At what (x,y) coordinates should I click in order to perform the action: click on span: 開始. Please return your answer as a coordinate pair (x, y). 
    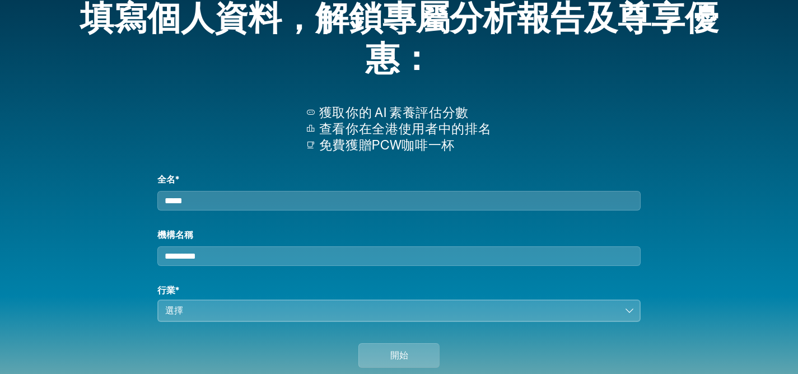
    Looking at the image, I should click on (399, 355).